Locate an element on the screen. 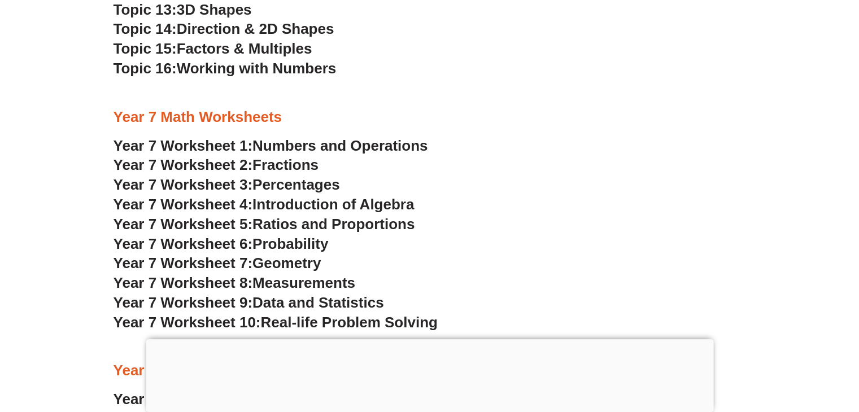  a: Year 8 Worksheet 1:Algebra is located at coordinates (210, 399).